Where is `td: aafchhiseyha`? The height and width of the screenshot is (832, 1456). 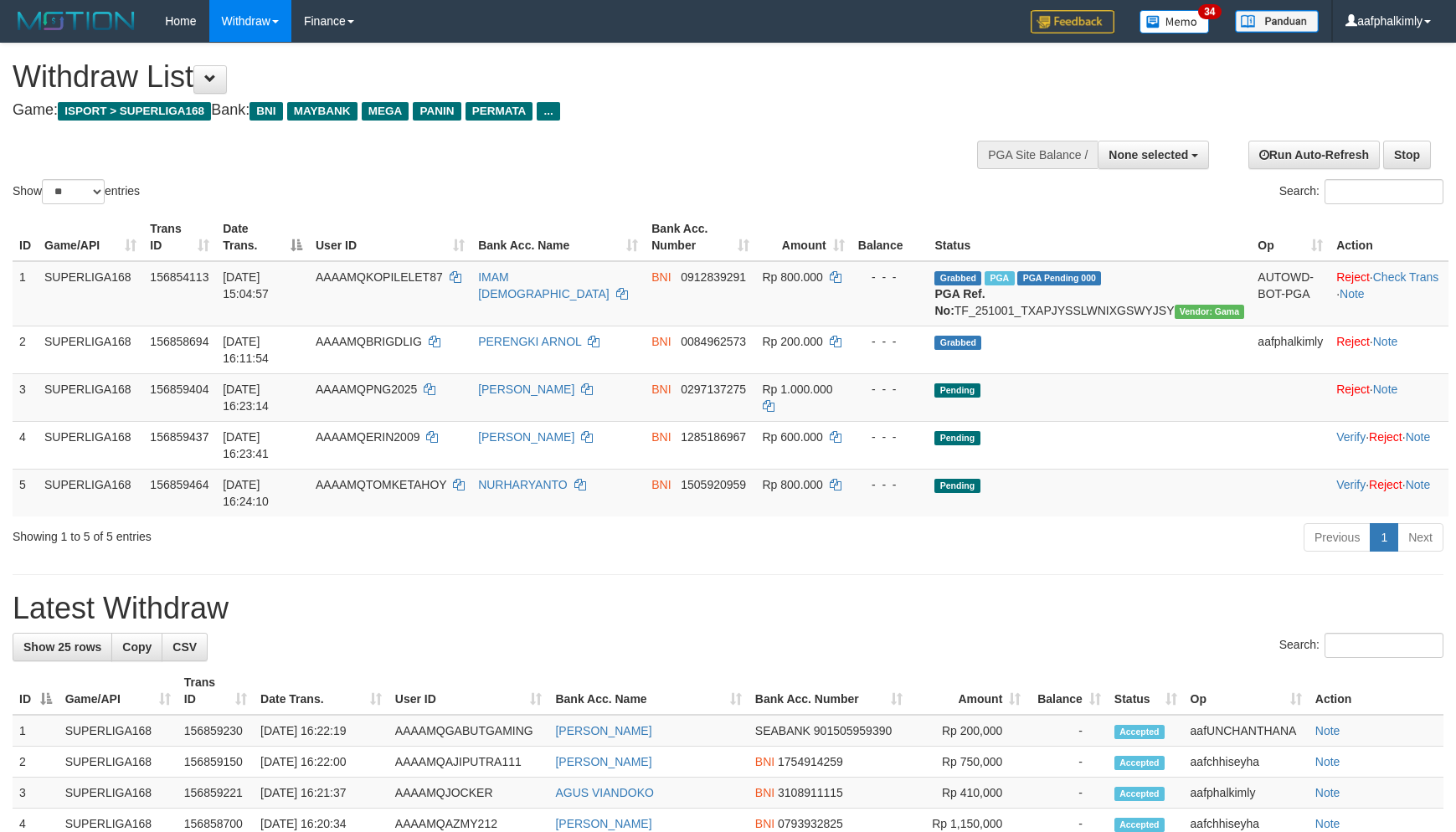
td: aafchhiseyha is located at coordinates (1246, 762).